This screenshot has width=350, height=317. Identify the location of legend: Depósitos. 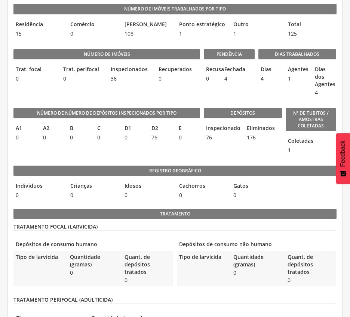
(243, 113).